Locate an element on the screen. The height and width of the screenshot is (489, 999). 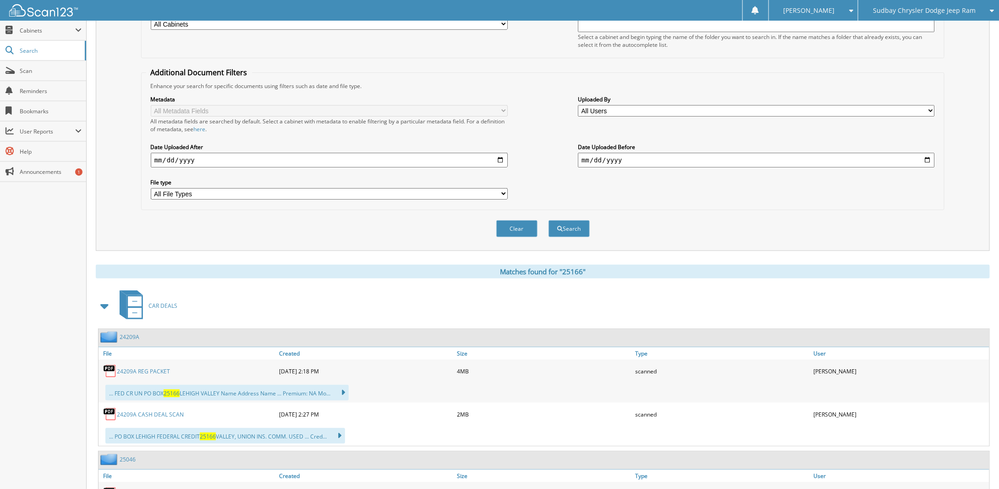
a: 25046 is located at coordinates (127, 459).